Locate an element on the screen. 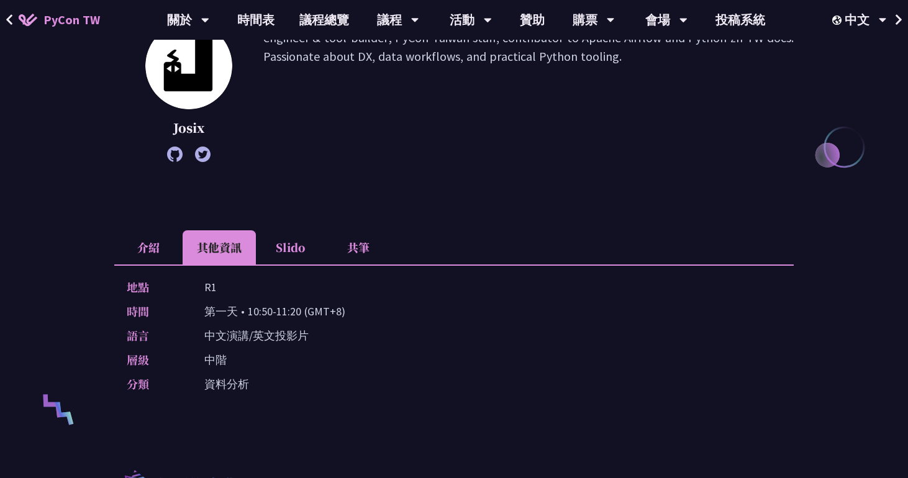 The image size is (908, 478). p: 時間 is located at coordinates (153, 311).